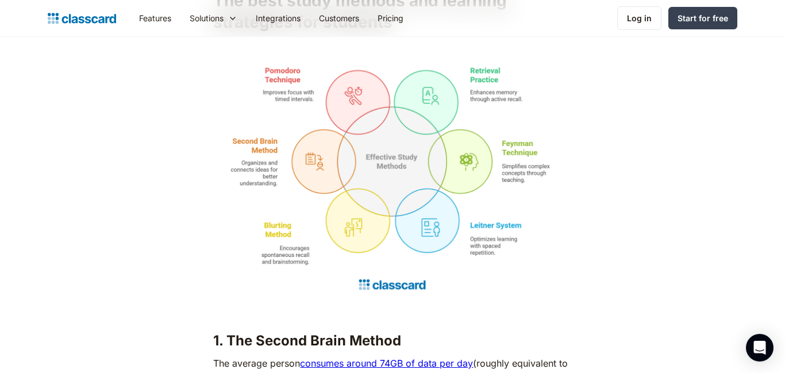 This screenshot has height=373, width=785. What do you see at coordinates (82, 18) in the screenshot?
I see `a: home` at bounding box center [82, 18].